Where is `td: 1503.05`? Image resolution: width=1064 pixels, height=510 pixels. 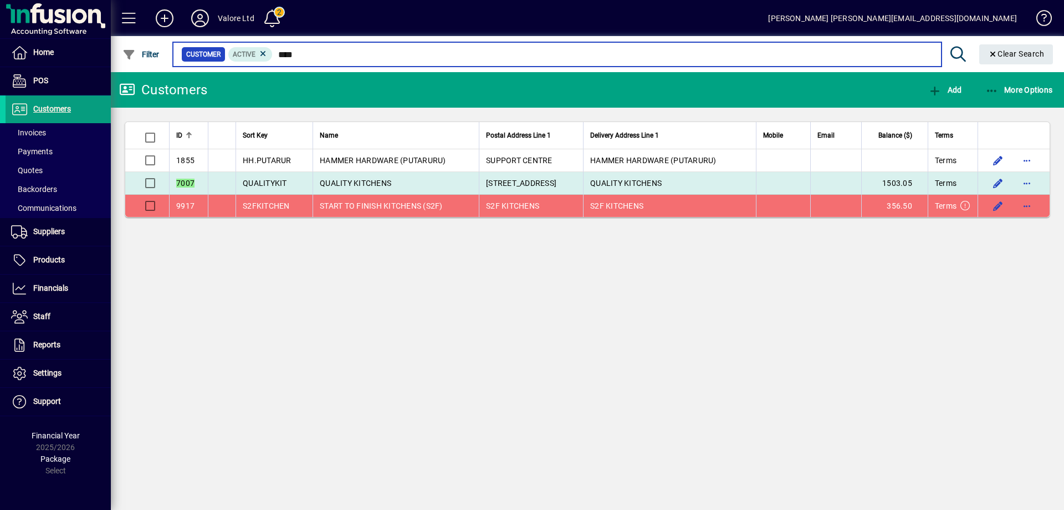
td: 1503.05 is located at coordinates (895, 183).